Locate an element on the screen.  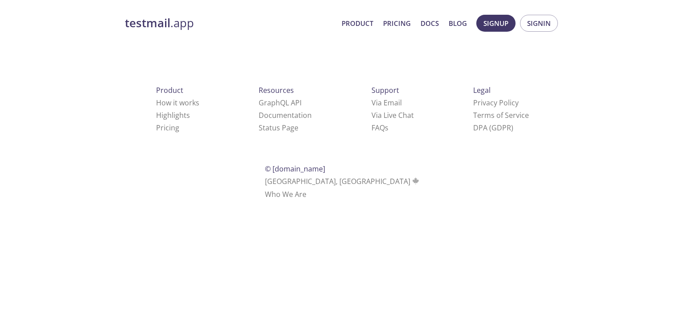
a: FAQ is located at coordinates (380, 128).